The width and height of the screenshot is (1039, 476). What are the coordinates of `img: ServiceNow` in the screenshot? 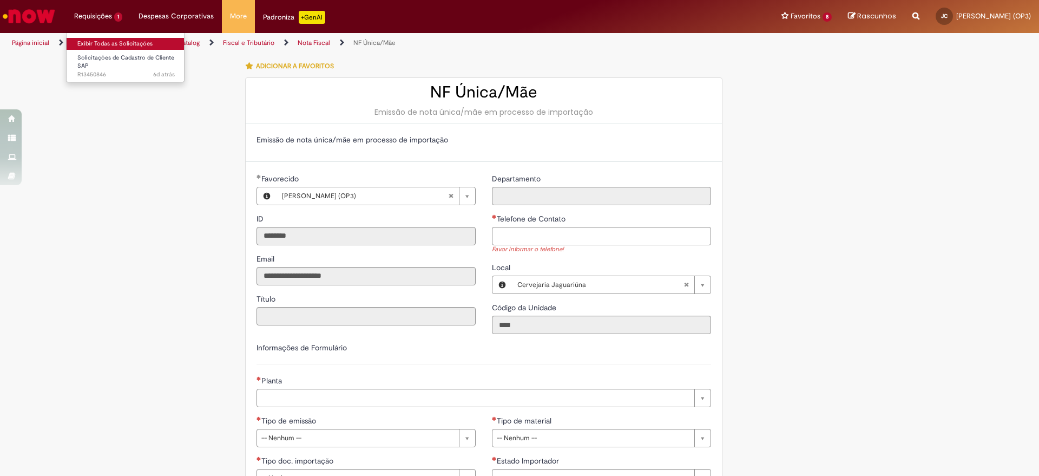 It's located at (29, 16).